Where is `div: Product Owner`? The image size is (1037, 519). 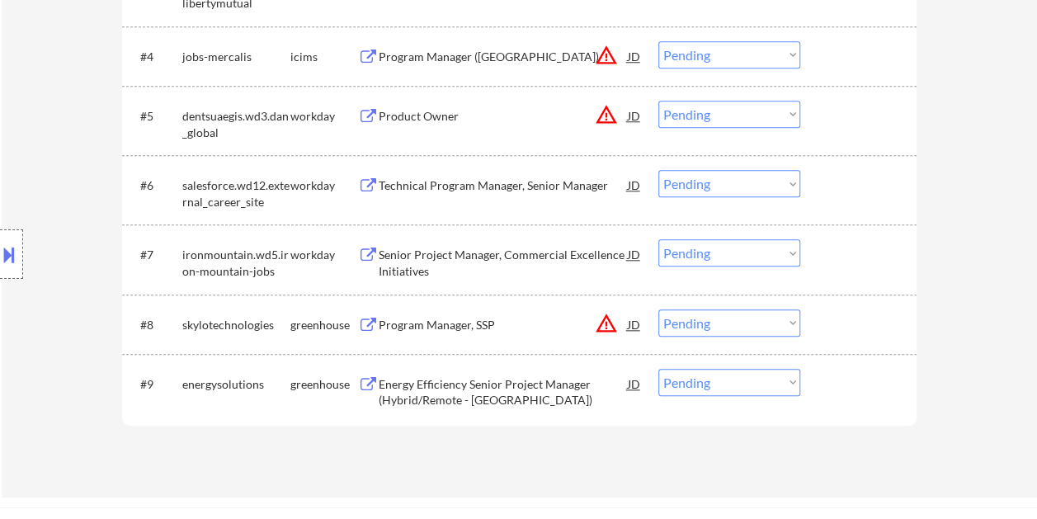 div: Product Owner is located at coordinates (503, 116).